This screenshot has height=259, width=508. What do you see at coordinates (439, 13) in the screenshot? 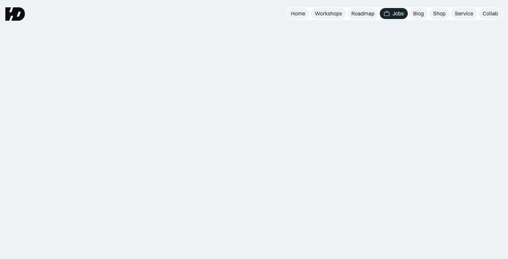
I see `div: Shop` at bounding box center [439, 13].